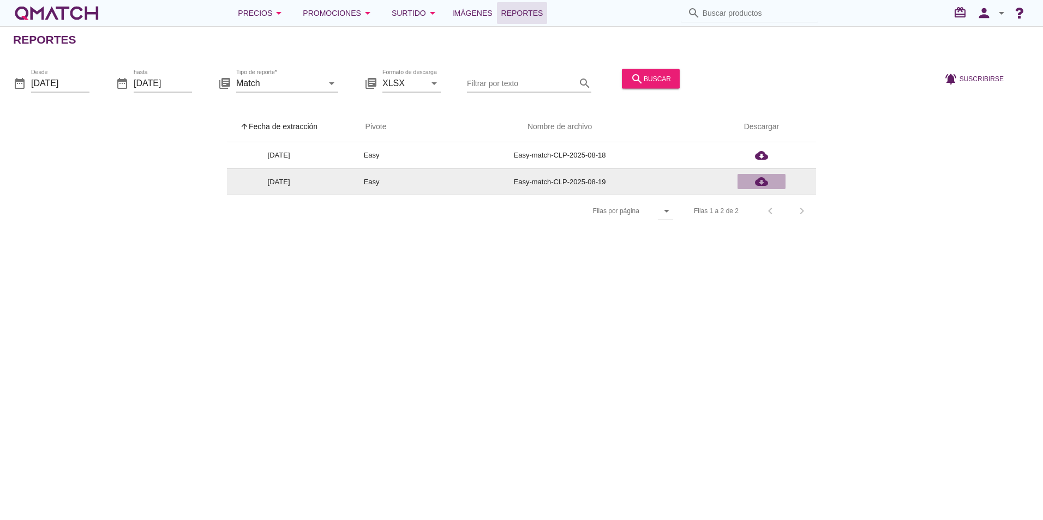  What do you see at coordinates (952, 79) in the screenshot?
I see `i: notifications_active` at bounding box center [952, 79].